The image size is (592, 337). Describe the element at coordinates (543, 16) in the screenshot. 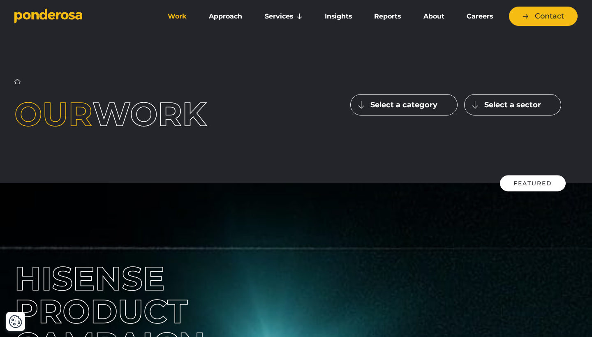

I see `a: Contact` at that location.